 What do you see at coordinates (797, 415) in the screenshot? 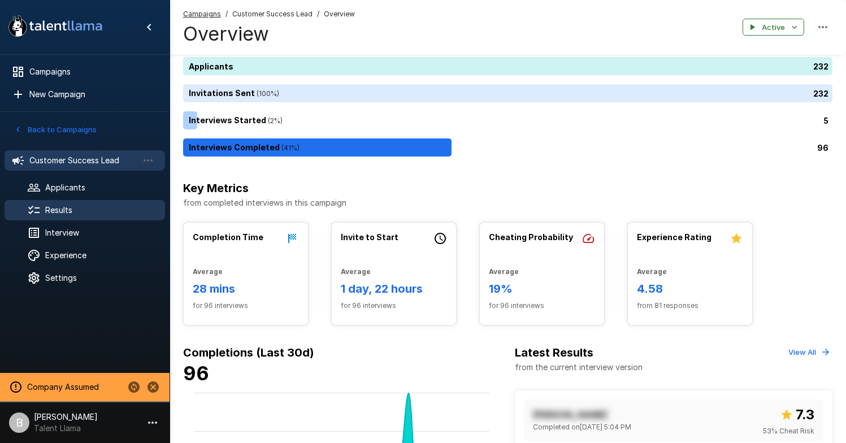
I see `span: Overall score out of 10` at bounding box center [797, 415].